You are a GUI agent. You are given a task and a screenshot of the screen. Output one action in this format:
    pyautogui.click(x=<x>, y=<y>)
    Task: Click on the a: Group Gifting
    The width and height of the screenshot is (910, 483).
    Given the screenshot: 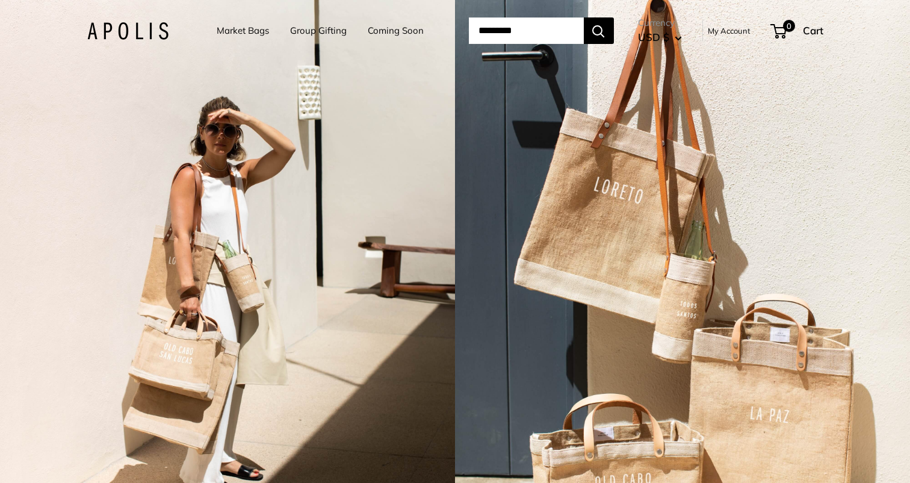 What is the action you would take?
    pyautogui.click(x=318, y=31)
    